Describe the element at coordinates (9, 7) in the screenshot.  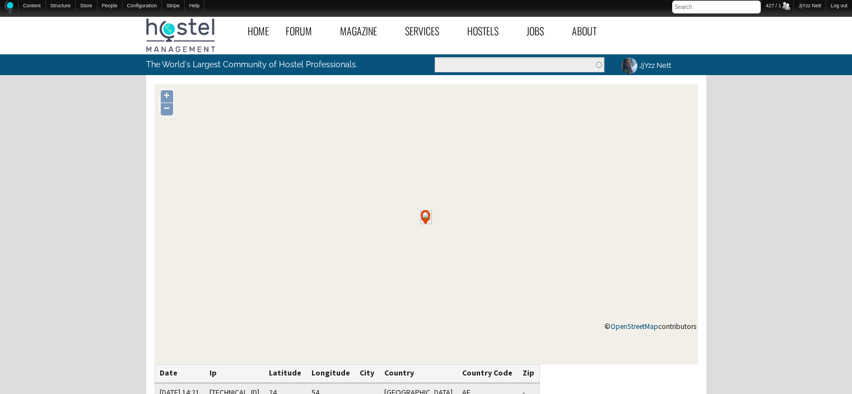
I see `img: Home` at that location.